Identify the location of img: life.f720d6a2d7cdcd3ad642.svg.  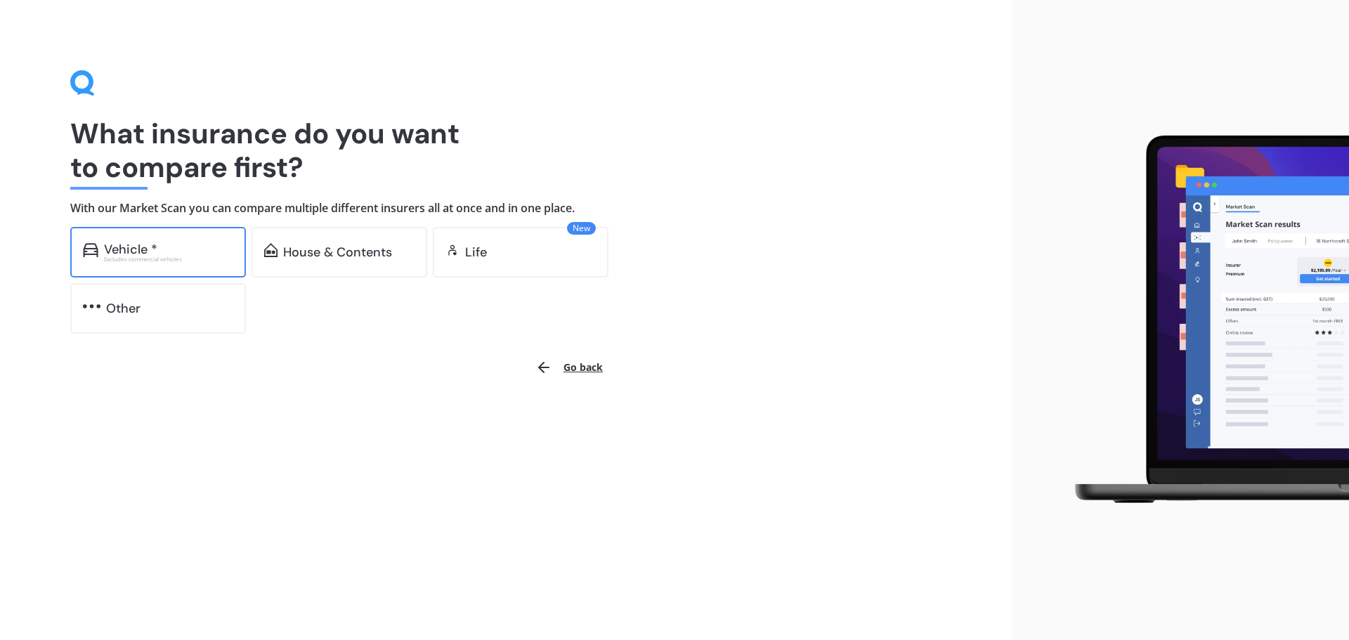
(452, 250).